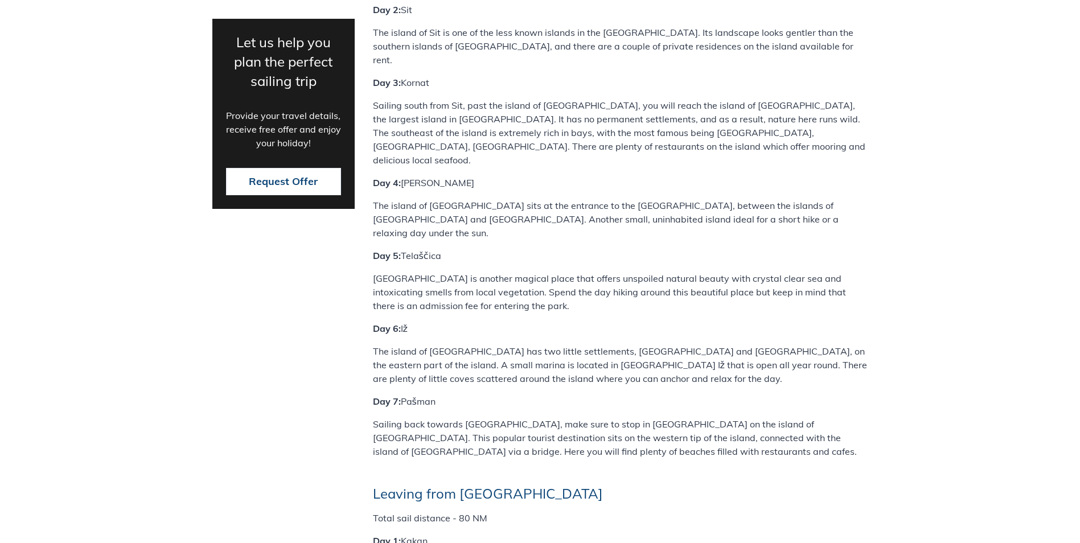 The image size is (1080, 543). What do you see at coordinates (621, 402) in the screenshot?
I see `p: Pašman` at bounding box center [621, 402].